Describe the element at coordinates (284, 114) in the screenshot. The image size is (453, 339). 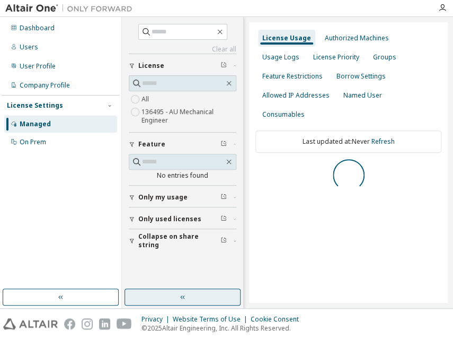
I see `div: Consumables` at that location.